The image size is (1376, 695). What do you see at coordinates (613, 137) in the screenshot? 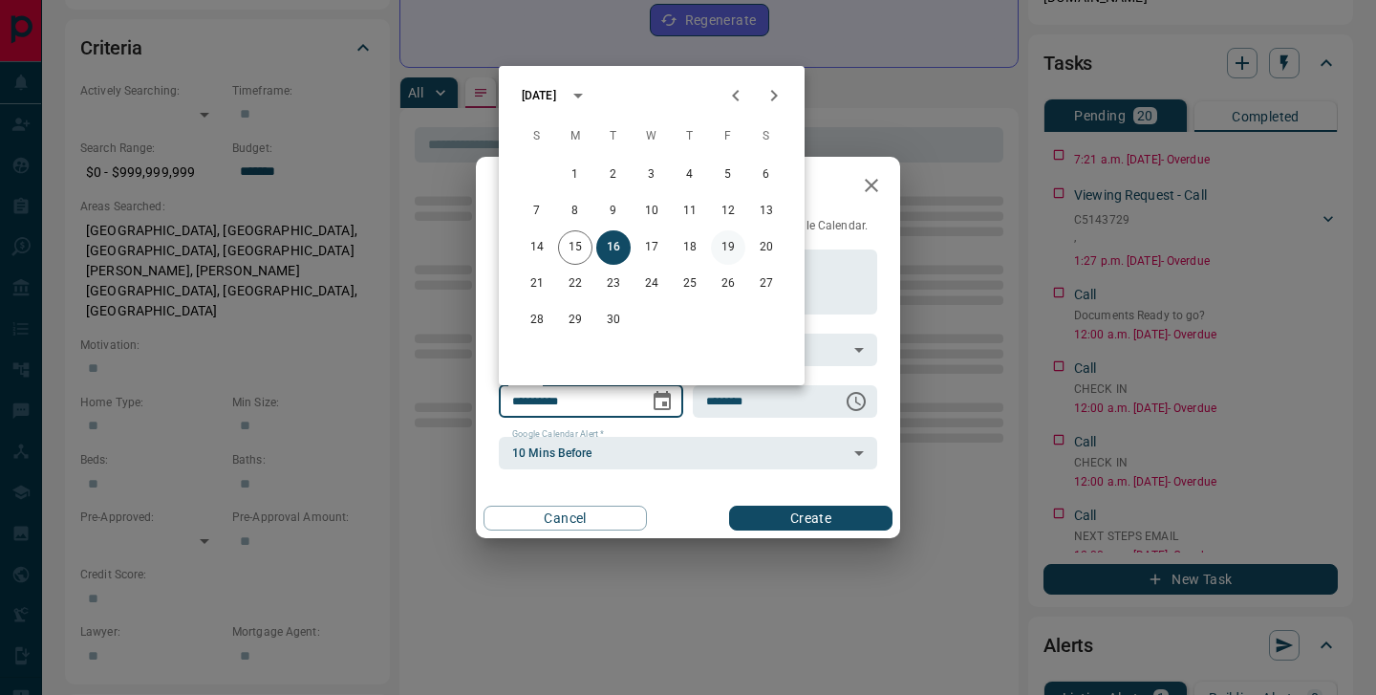
I see `span: Tuesday` at bounding box center [613, 137].